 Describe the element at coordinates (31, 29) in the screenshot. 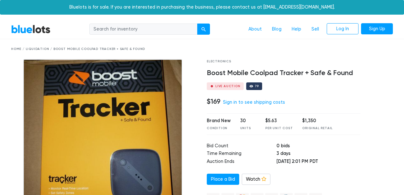

I see `a: BlueLots` at that location.